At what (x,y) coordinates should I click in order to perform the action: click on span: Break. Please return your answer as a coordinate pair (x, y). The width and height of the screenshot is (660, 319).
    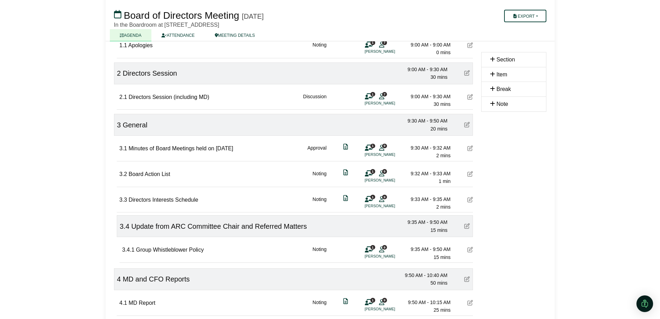
    Looking at the image, I should click on (504, 89).